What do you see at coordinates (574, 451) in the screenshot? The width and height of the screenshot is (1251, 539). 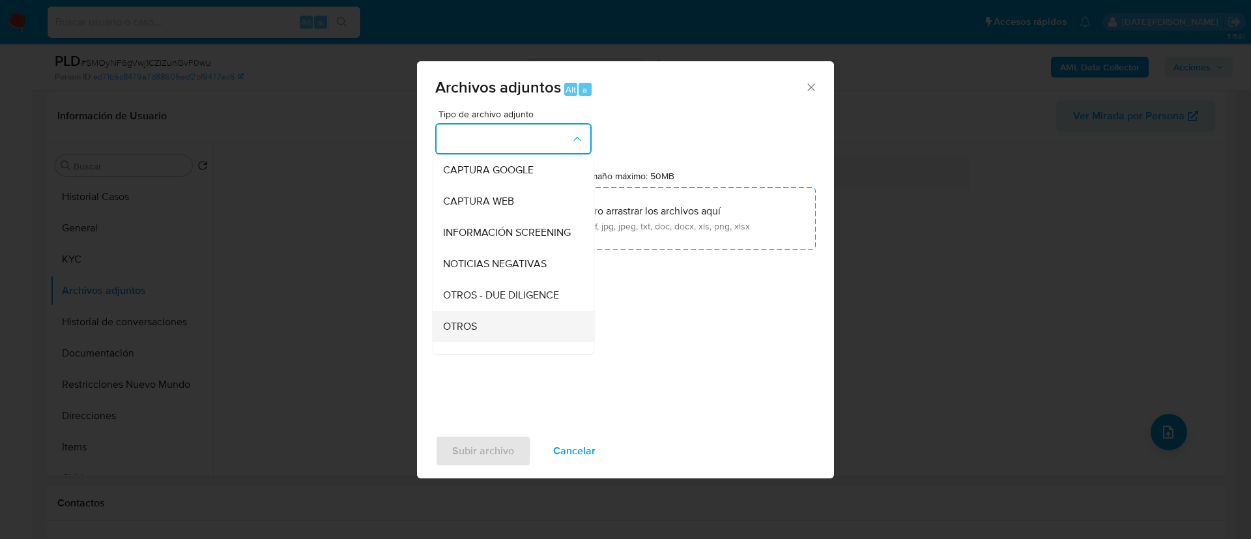 I see `span: Cancelar` at bounding box center [574, 451].